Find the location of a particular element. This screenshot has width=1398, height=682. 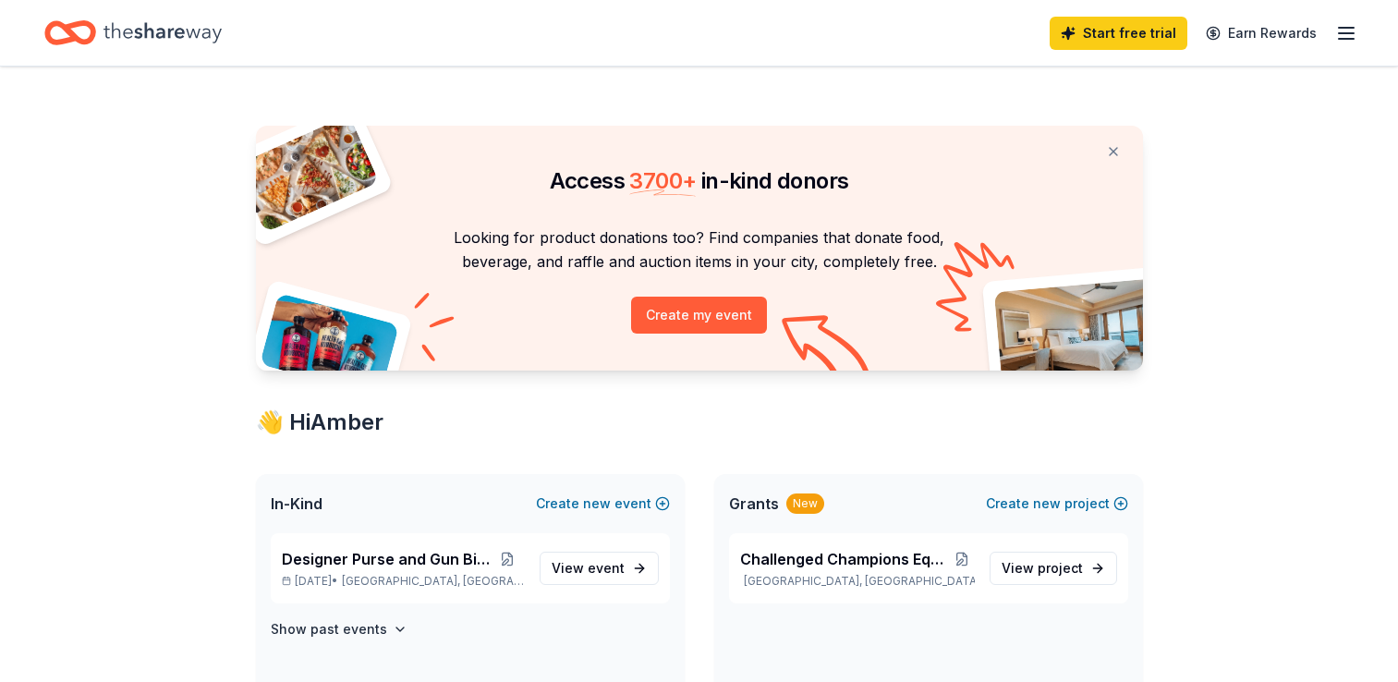

div: 👋 Hi Amber is located at coordinates (699, 422).